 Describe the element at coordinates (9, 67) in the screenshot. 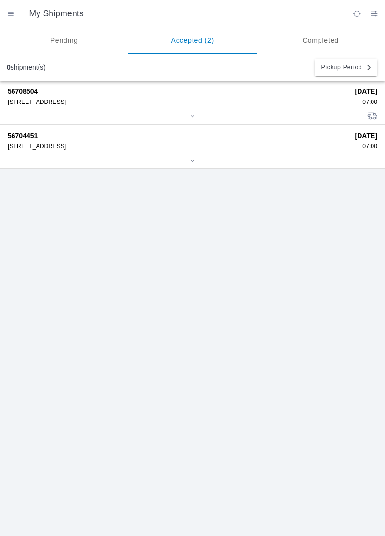

I see `b: 0` at that location.